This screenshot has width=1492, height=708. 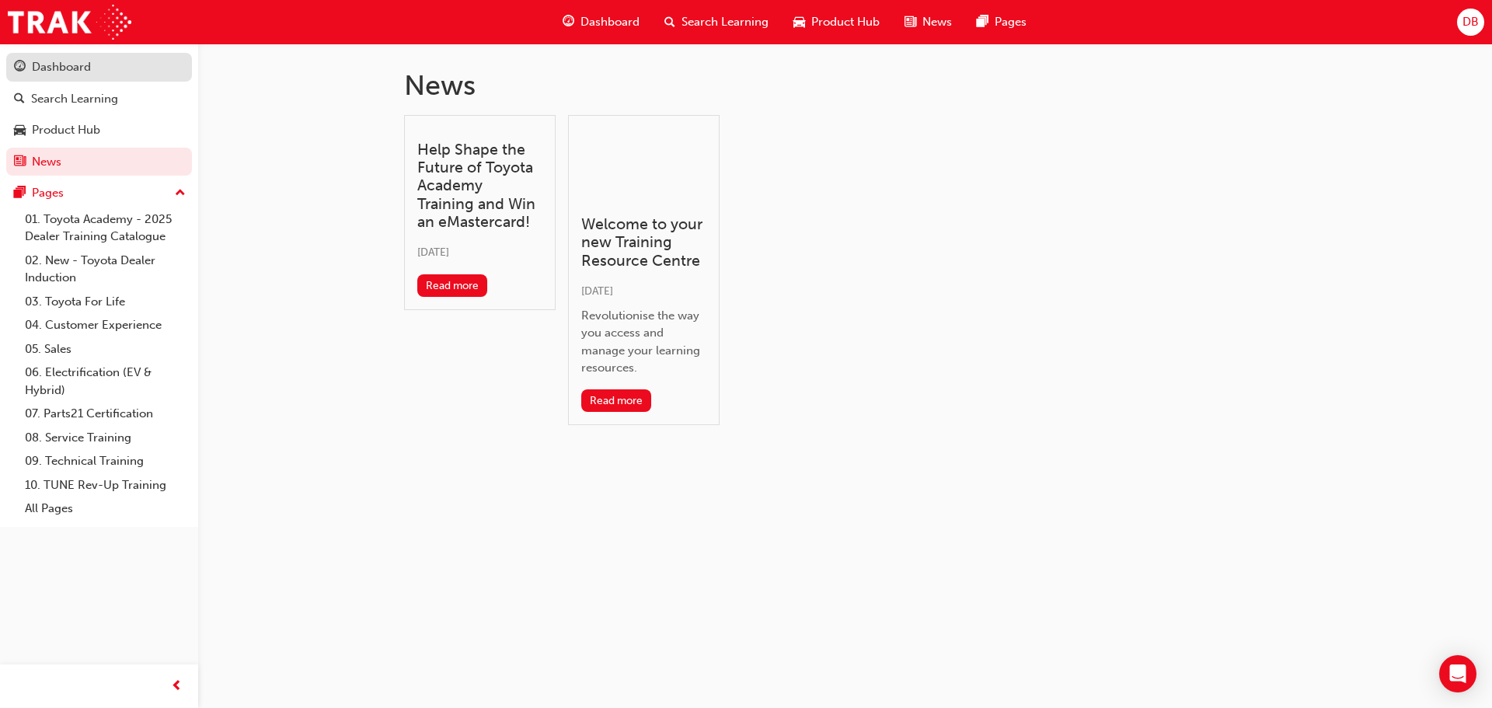 I want to click on a: 04. Customer Experience, so click(x=105, y=325).